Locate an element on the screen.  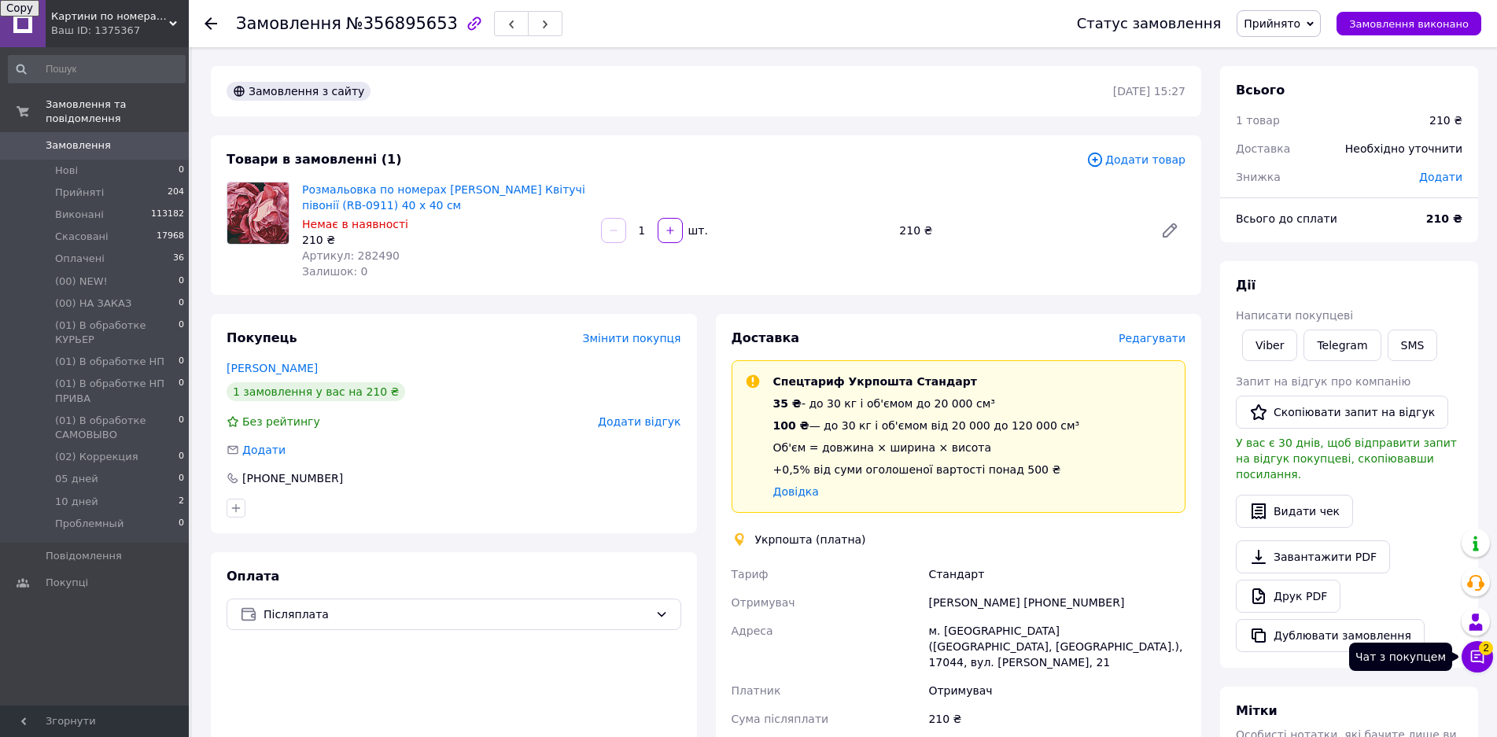
input: Пошук is located at coordinates (97, 69).